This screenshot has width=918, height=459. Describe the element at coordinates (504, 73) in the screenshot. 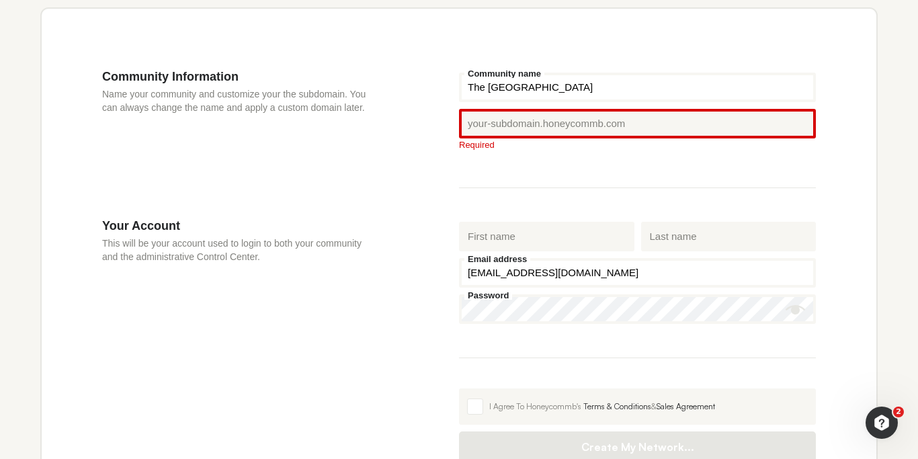

I see `label: Community name` at that location.